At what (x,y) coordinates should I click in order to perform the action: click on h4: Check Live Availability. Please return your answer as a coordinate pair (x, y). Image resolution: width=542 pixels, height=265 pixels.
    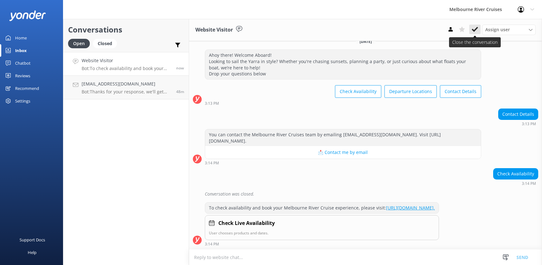
    Looking at the image, I should click on (247, 223).